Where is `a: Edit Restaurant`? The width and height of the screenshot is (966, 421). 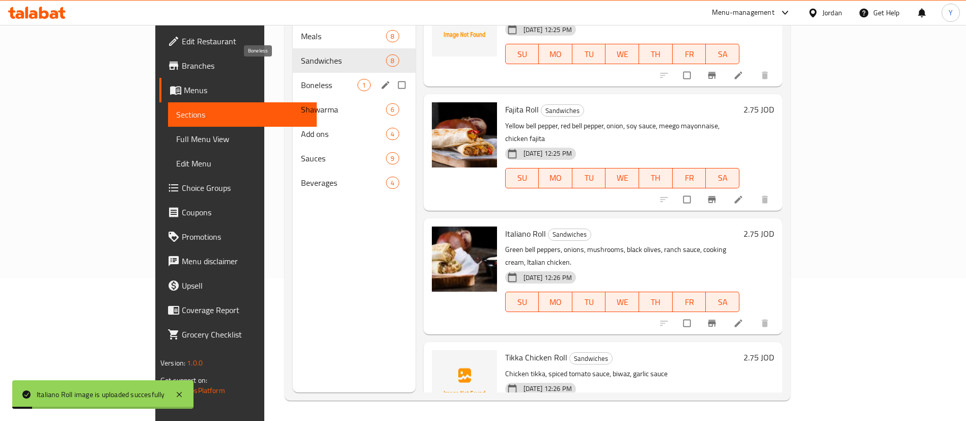
a: Edit Restaurant is located at coordinates (238, 41).